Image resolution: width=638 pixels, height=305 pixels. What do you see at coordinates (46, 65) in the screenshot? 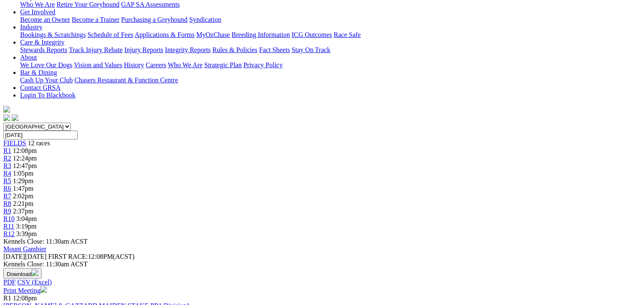
I see `a: We Love Our Dogs` at bounding box center [46, 65].